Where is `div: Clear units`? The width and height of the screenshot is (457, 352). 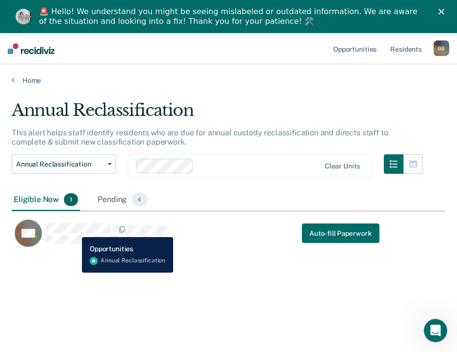 div: Clear units is located at coordinates (342, 166).